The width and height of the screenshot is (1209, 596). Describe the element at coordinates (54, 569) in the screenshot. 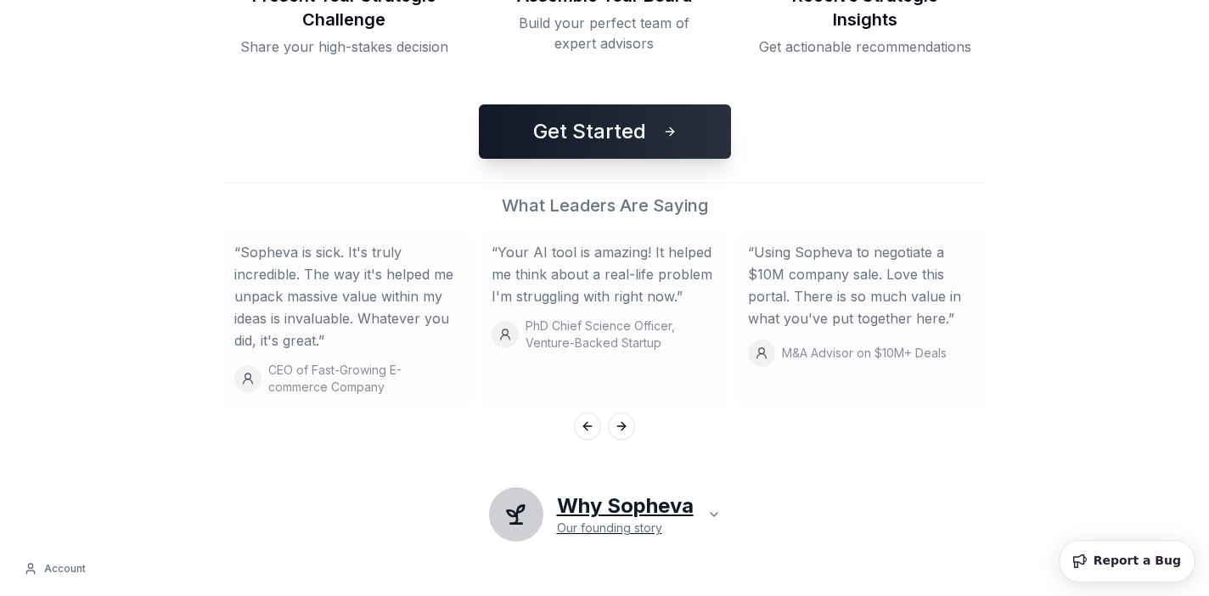

I see `button: Account` at that location.